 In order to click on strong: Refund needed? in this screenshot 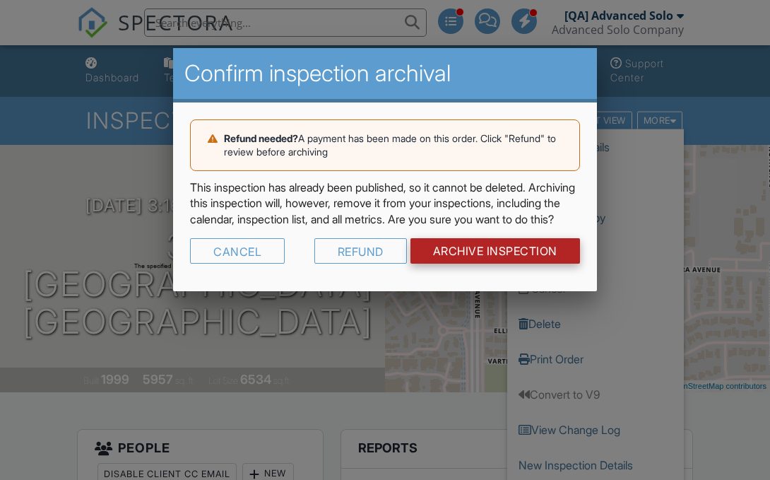, I will do `click(261, 138)`.